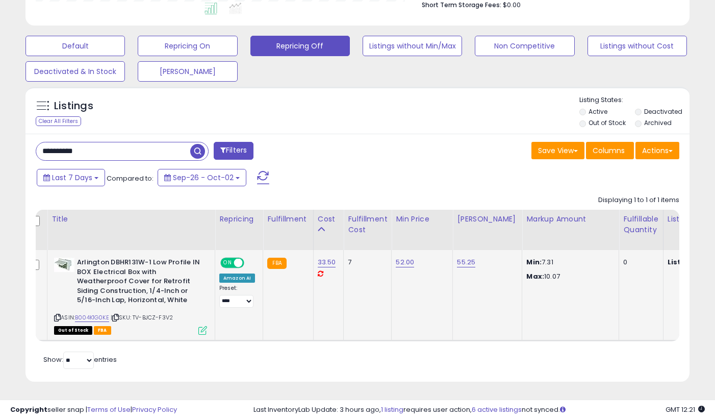 This screenshot has height=420, width=715. I want to click on button: Last 7 Days, so click(71, 178).